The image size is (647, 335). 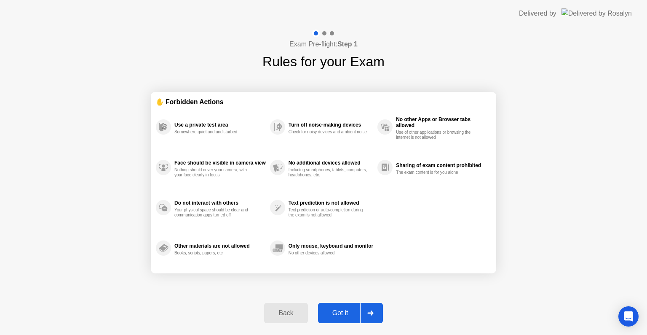 I want to click on div: No other devices allowed, so click(x=328, y=253).